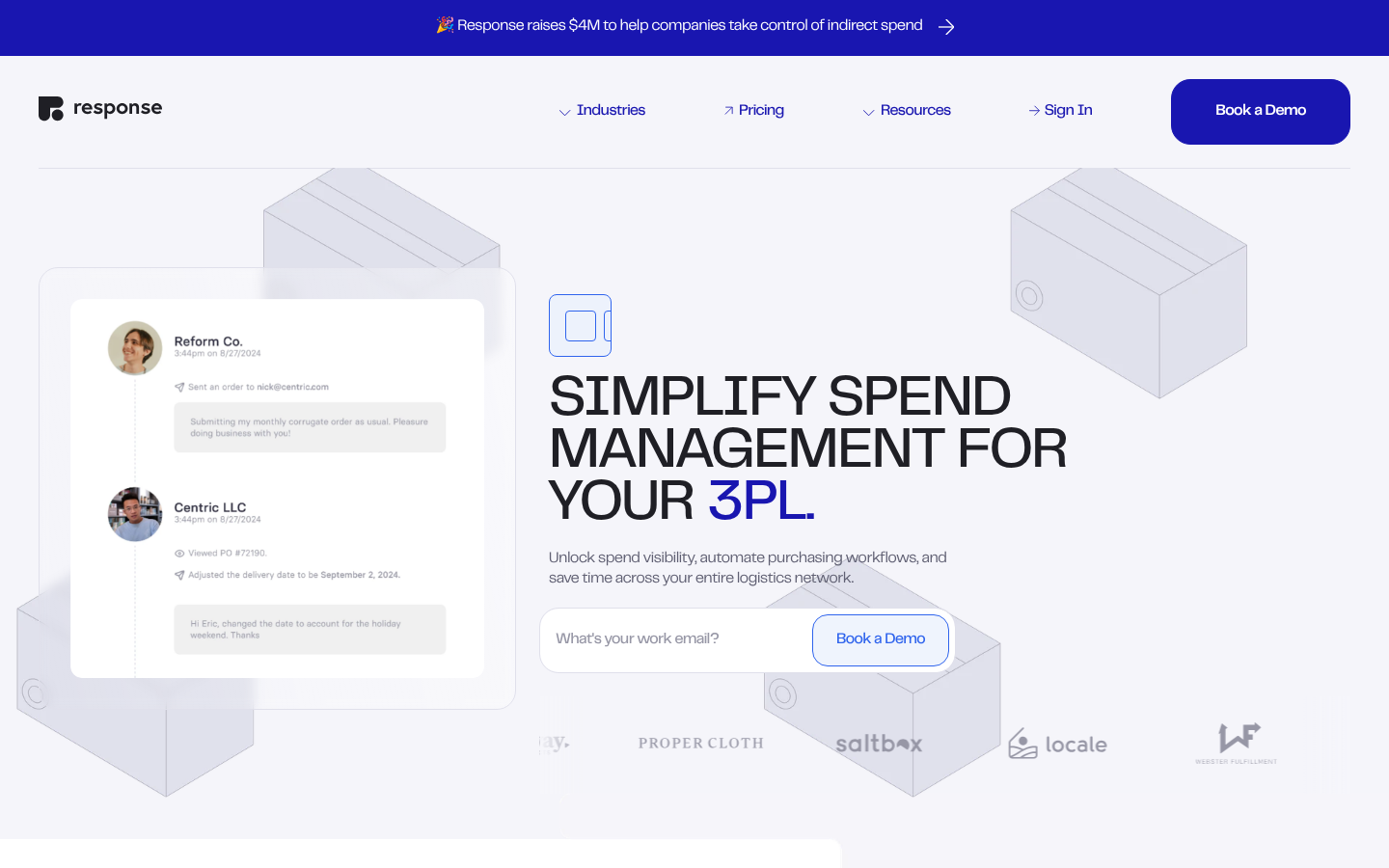  I want to click on button: Book a Demo, so click(881, 641).